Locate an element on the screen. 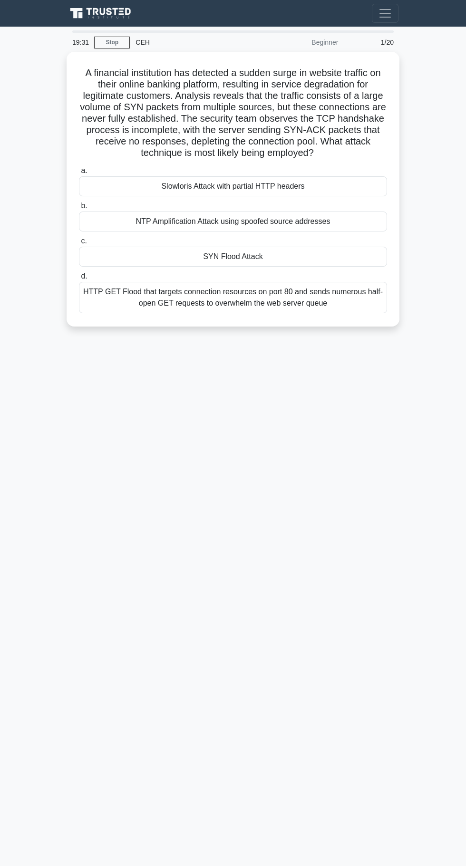 Image resolution: width=466 pixels, height=866 pixels. span: b. is located at coordinates (84, 205).